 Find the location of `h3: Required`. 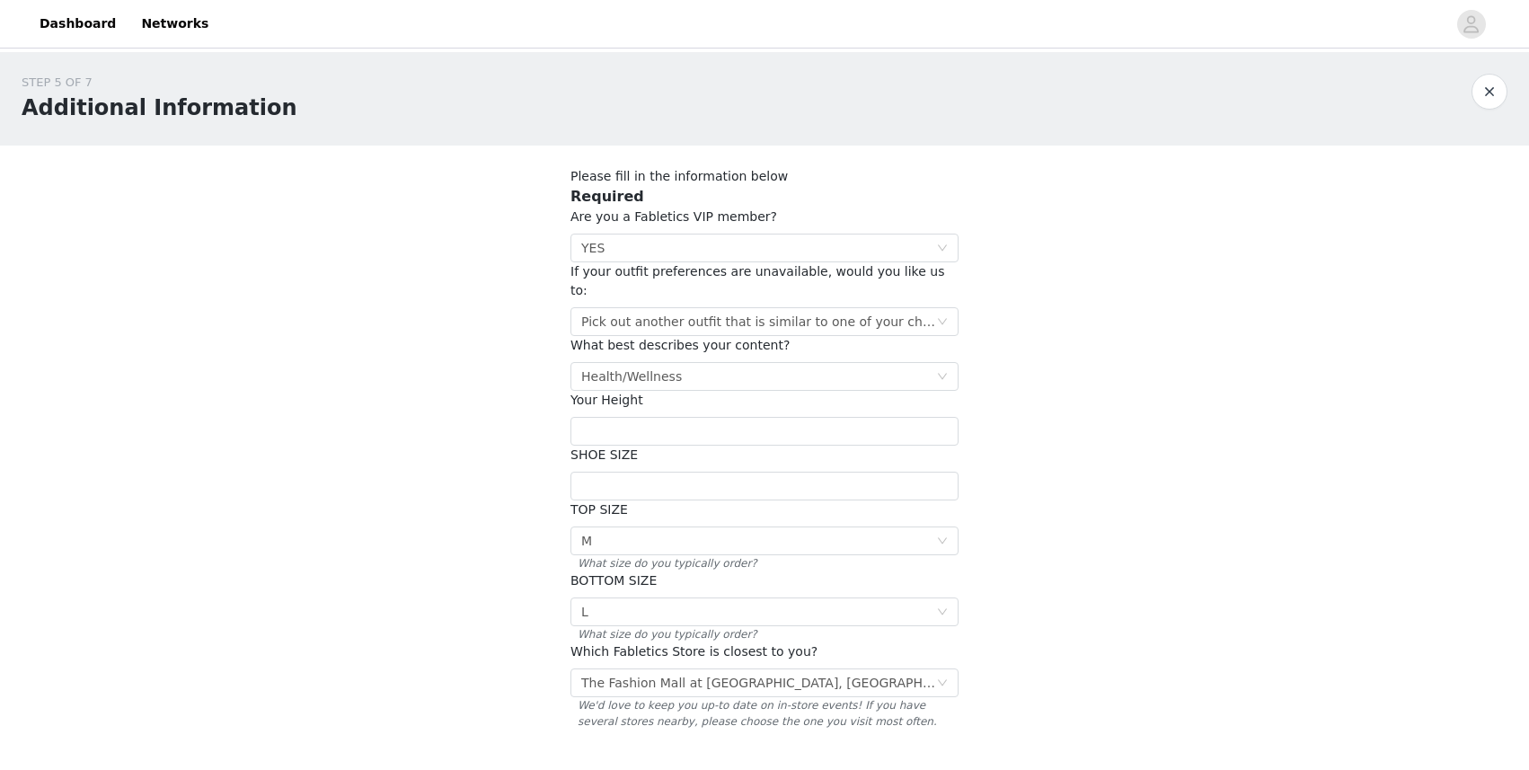

h3: Required is located at coordinates (764, 197).